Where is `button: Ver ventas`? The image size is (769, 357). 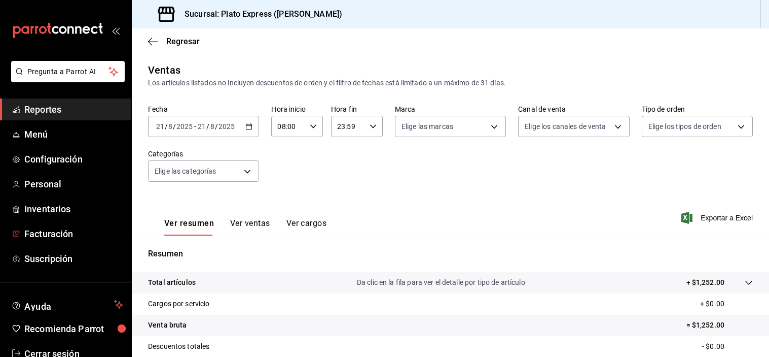
button: Ver ventas is located at coordinates (250, 227).